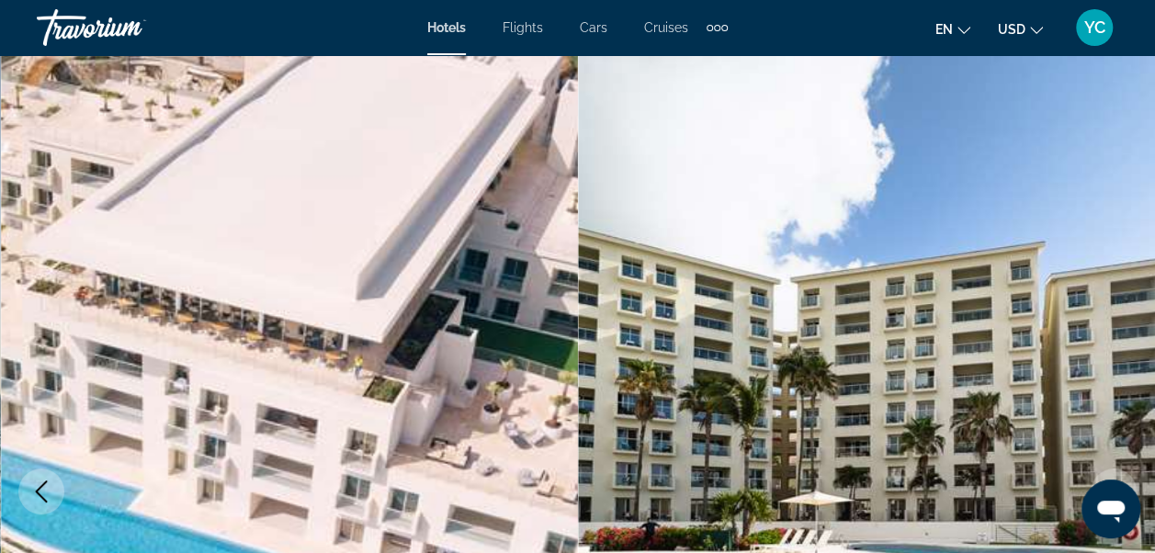 Image resolution: width=1155 pixels, height=553 pixels. What do you see at coordinates (594, 28) in the screenshot?
I see `span: Cars` at bounding box center [594, 28].